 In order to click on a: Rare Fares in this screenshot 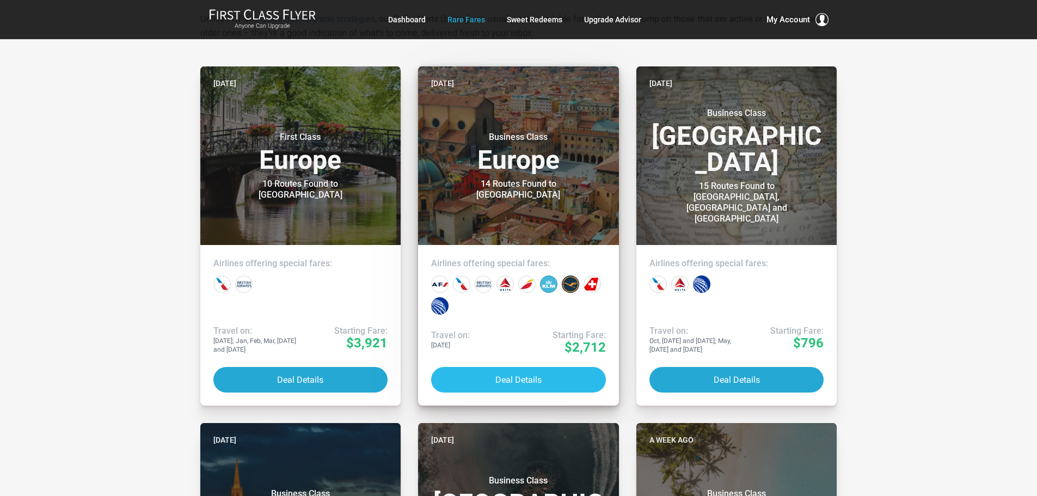, I will do `click(466, 20)`.